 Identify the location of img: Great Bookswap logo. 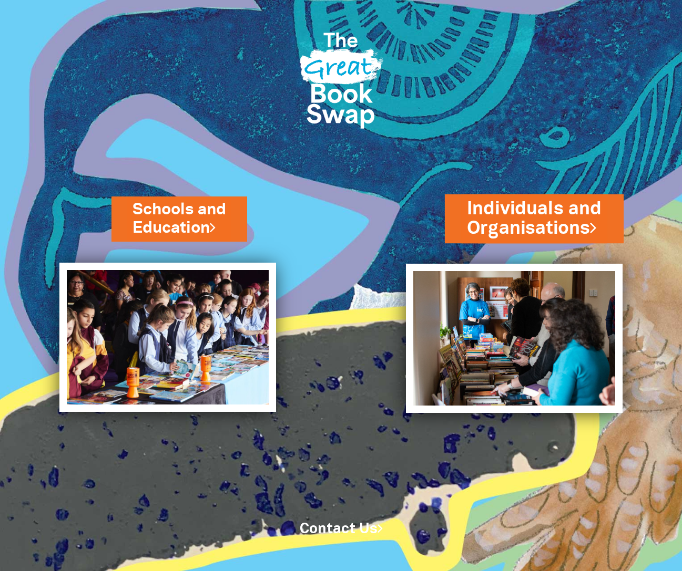
(341, 77).